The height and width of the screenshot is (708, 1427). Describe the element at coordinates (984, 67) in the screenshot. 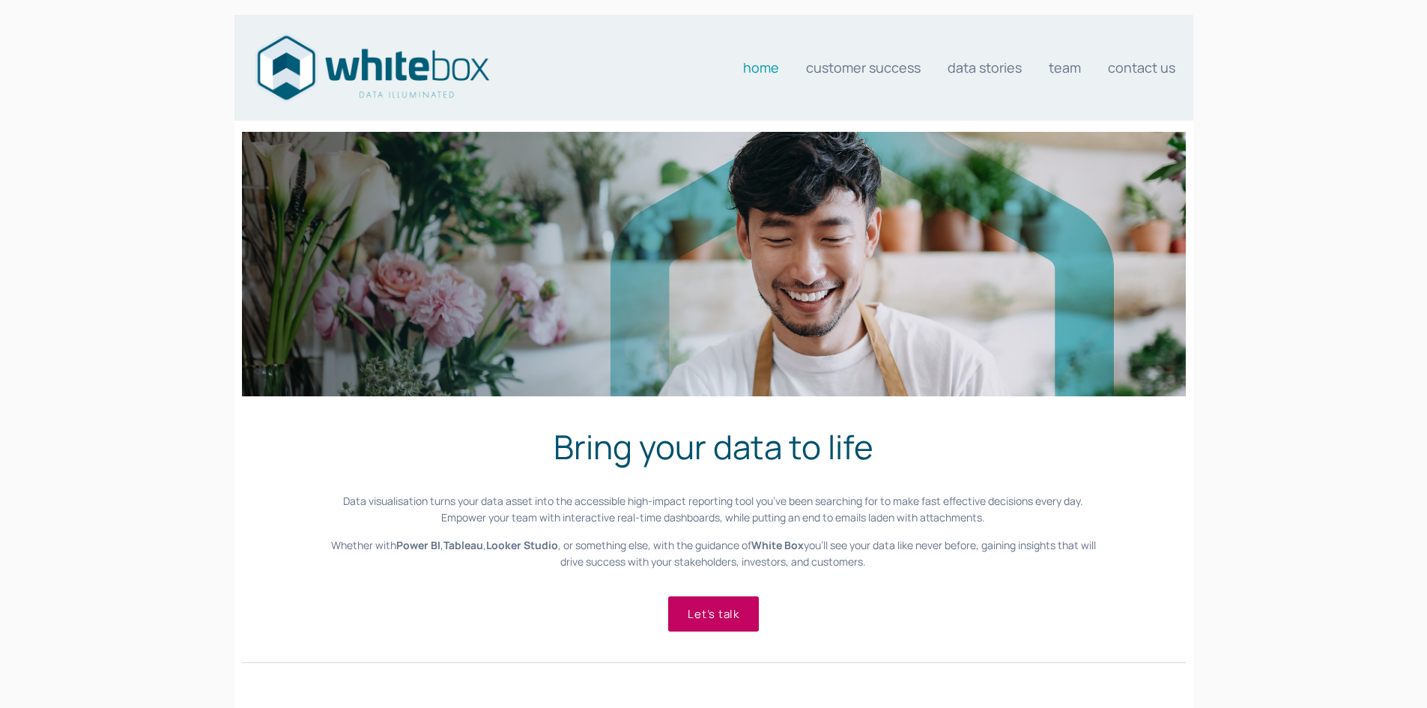

I see `a: Data stories` at that location.